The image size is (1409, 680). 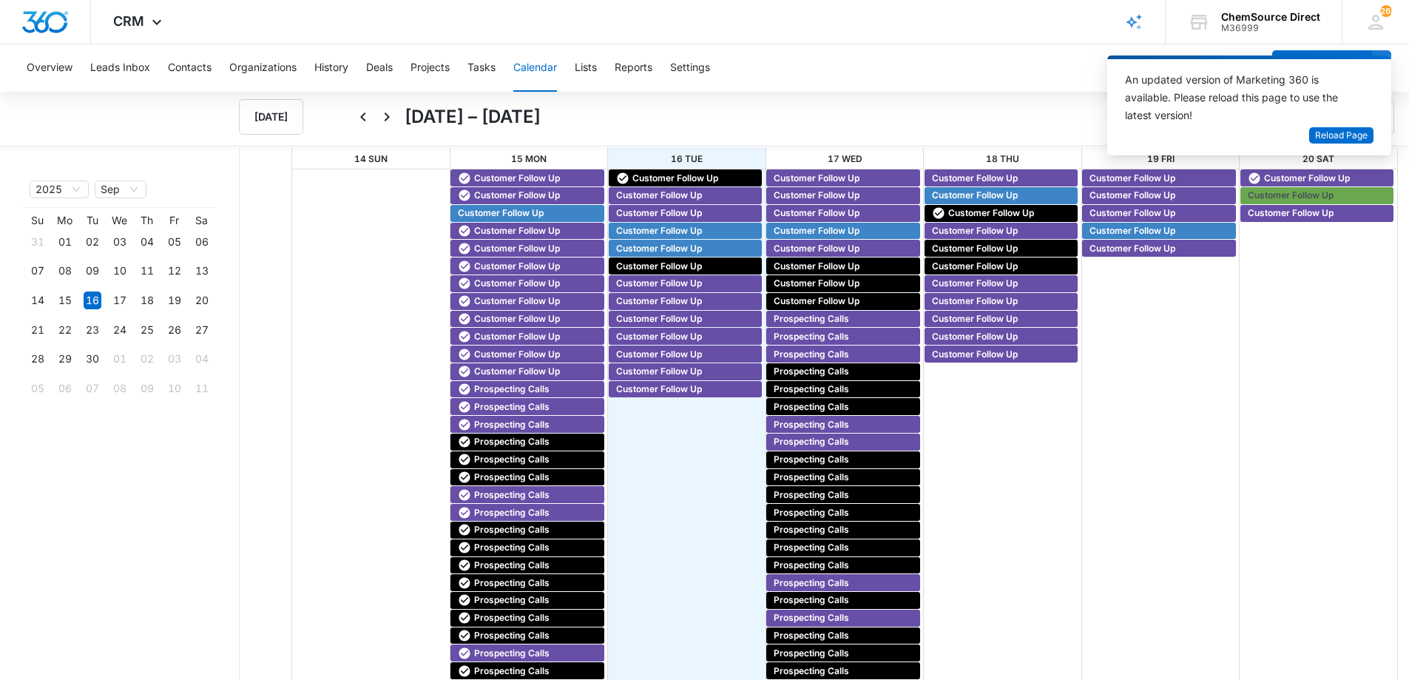 What do you see at coordinates (202, 388) in the screenshot?
I see `div: 11` at bounding box center [202, 388].